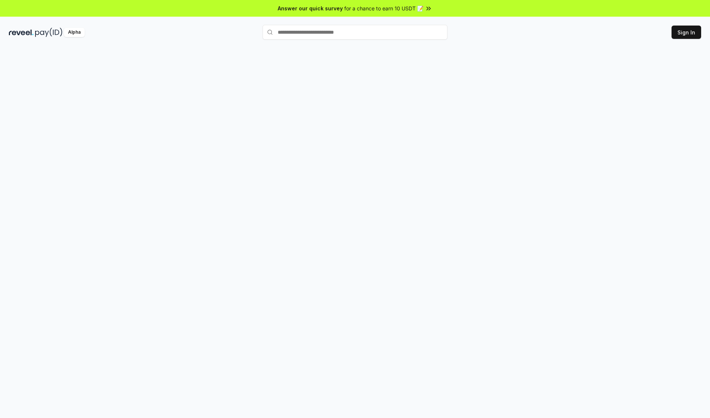 The width and height of the screenshot is (710, 418). What do you see at coordinates (74, 32) in the screenshot?
I see `div: Alpha` at bounding box center [74, 32].